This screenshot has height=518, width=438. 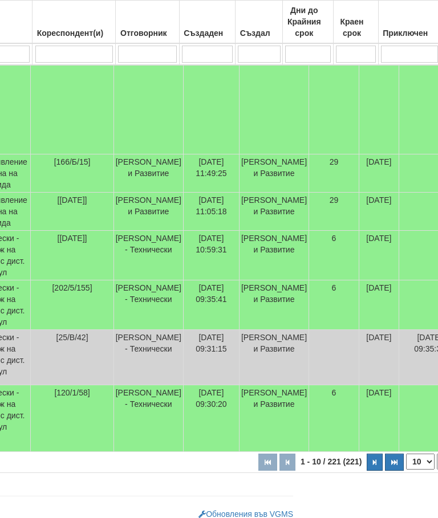 I want to click on button: Предишна страница, so click(x=287, y=463).